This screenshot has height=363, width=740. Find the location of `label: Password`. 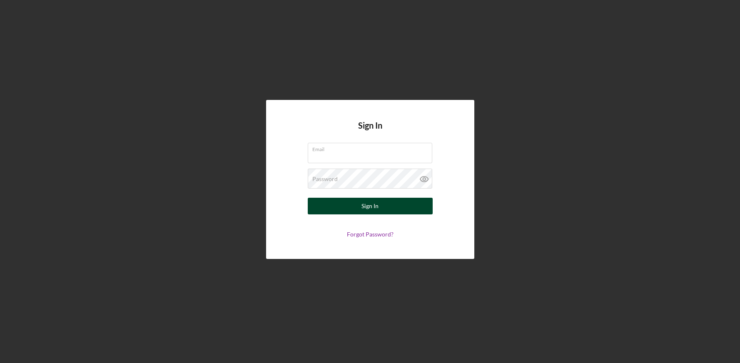

label: Password is located at coordinates (325, 179).